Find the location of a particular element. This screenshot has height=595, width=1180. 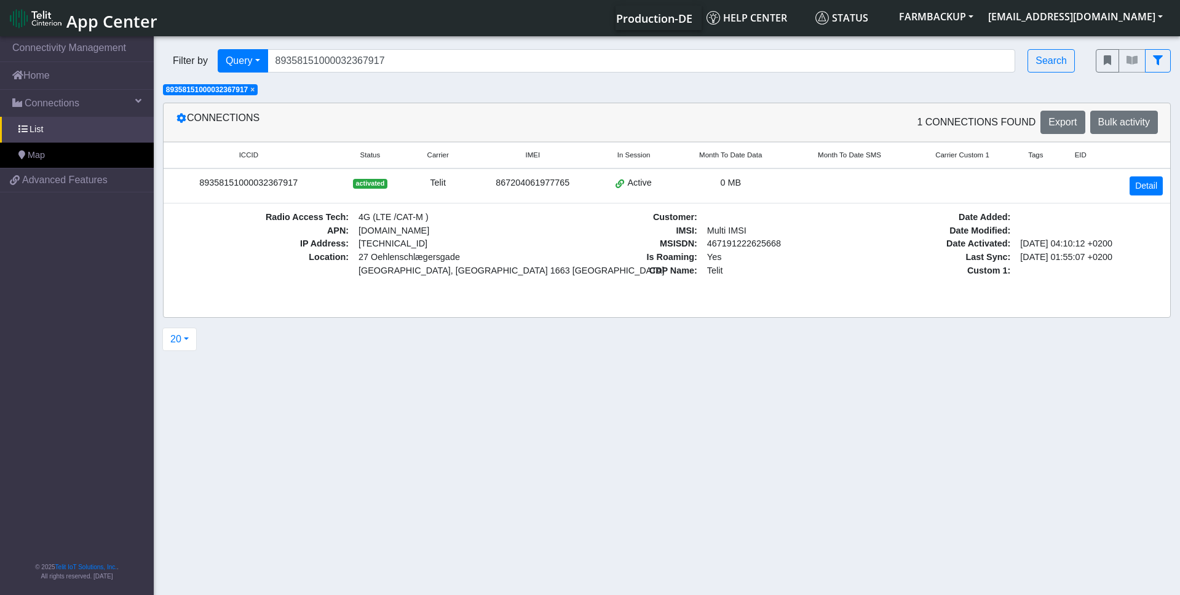

a: Your current platform instance is located at coordinates (654, 18).